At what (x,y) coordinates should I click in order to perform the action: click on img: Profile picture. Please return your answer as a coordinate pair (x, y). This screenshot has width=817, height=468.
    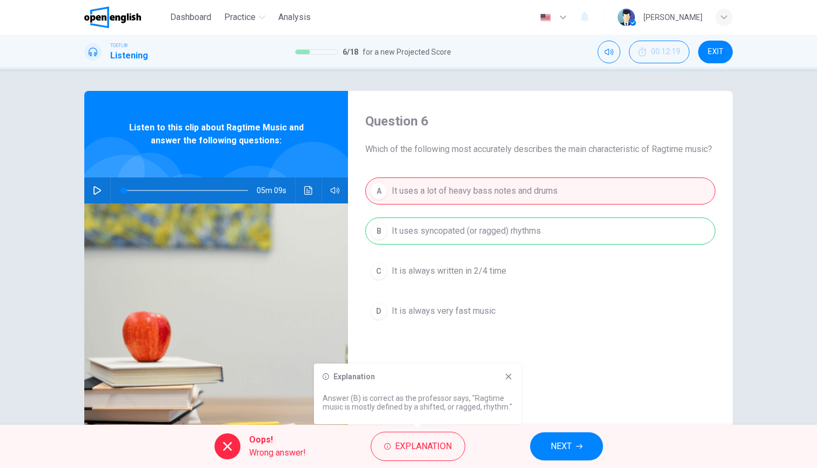
    Looking at the image, I should click on (626, 17).